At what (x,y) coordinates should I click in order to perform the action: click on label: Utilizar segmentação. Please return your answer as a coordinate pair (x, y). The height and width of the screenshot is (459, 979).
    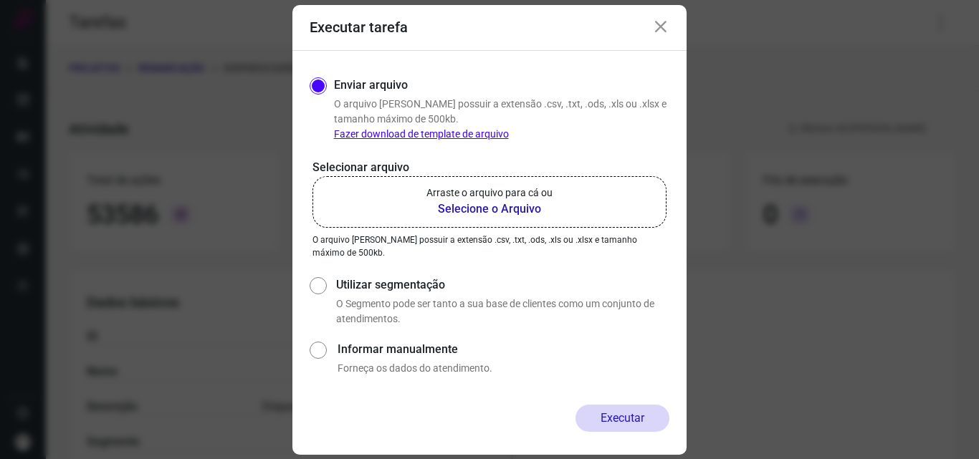
    Looking at the image, I should click on (502, 285).